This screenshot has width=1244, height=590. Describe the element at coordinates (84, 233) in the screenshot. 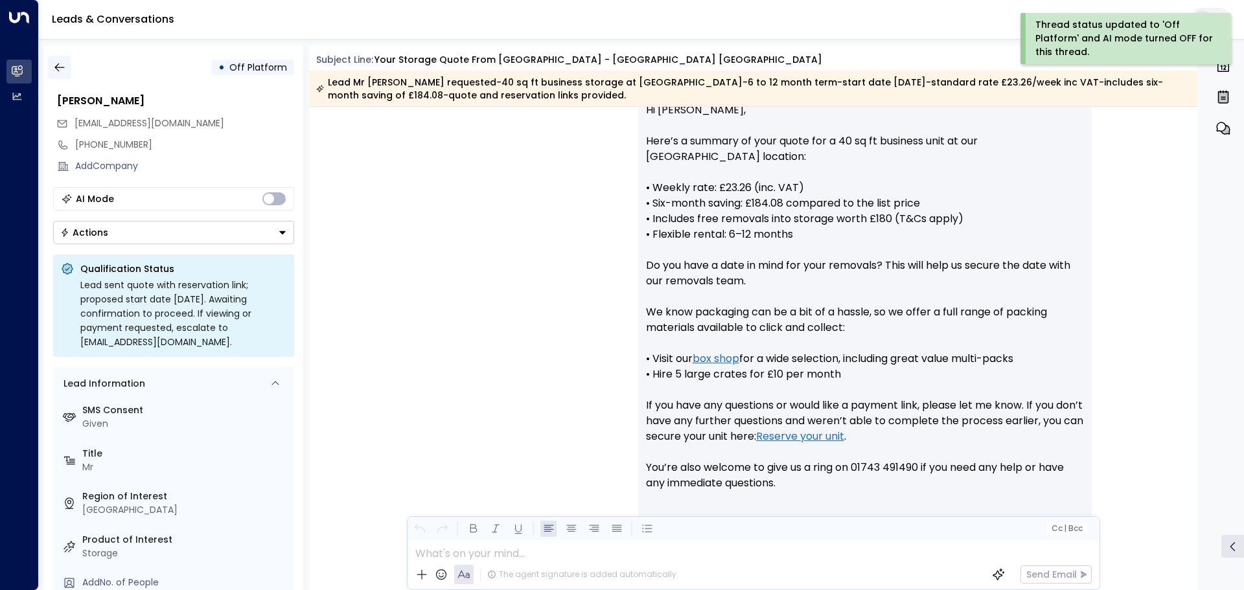

I see `div: Actions` at that location.